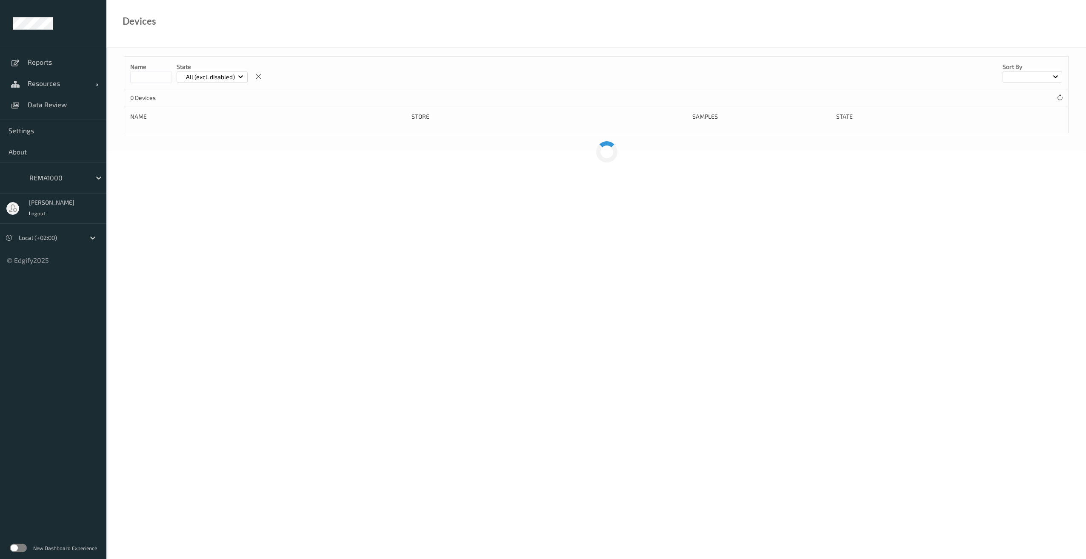  I want to click on div: State, so click(905, 117).